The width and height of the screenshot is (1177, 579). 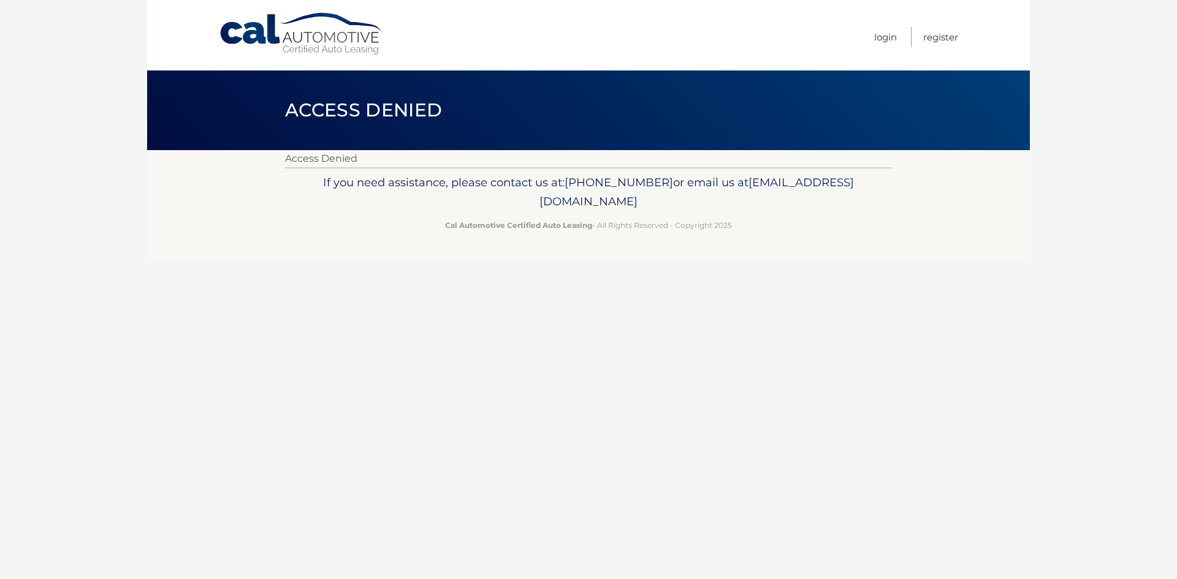 What do you see at coordinates (519, 225) in the screenshot?
I see `strong: Cal Automotive Certified Auto Leasing` at bounding box center [519, 225].